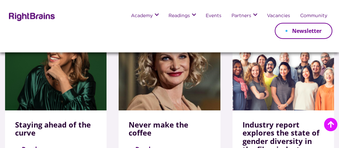 This screenshot has width=339, height=148. What do you see at coordinates (31, 16) in the screenshot?
I see `img: Rightbrains` at bounding box center [31, 16].